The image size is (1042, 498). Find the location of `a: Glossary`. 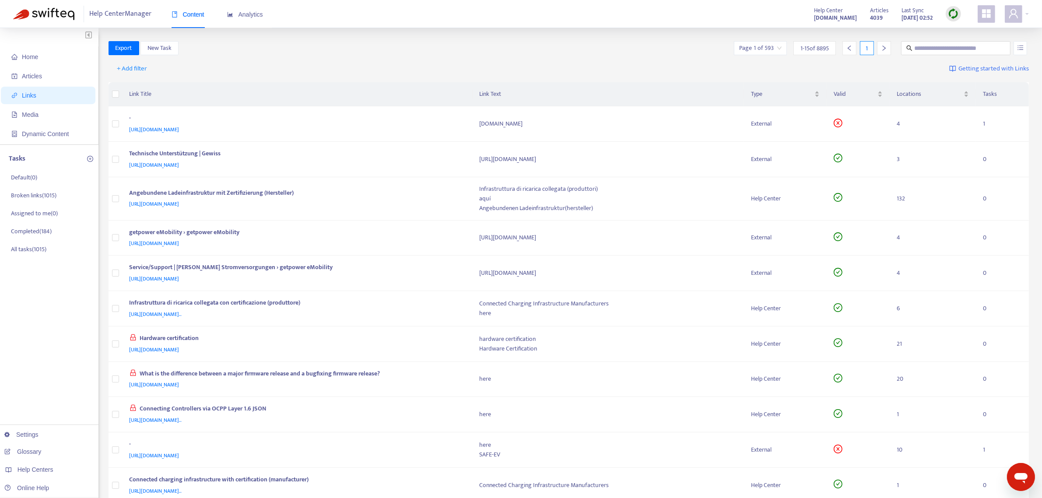

a: Glossary is located at coordinates (23, 452).